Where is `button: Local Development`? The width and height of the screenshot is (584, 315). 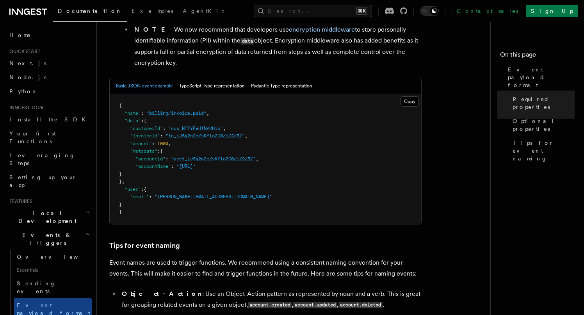 button: Local Development is located at coordinates (49, 217).